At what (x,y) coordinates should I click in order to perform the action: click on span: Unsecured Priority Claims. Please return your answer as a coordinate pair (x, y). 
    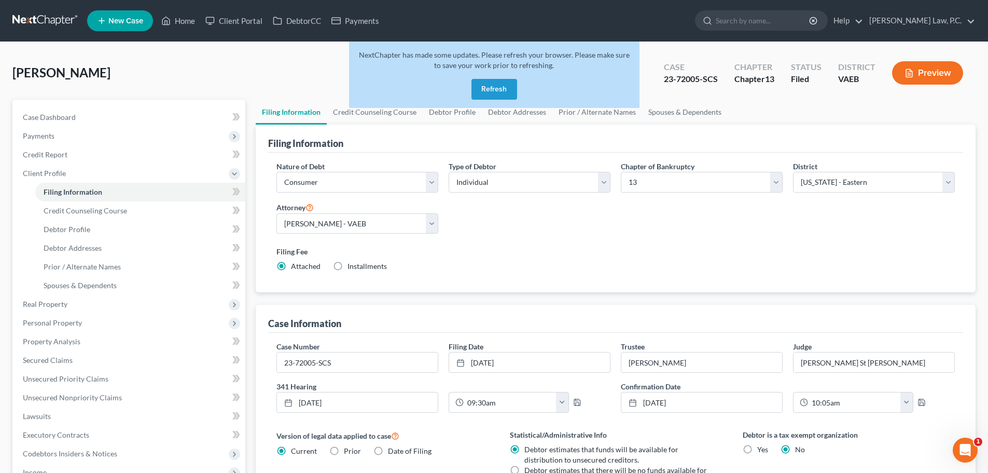
    Looking at the image, I should click on (65, 378).